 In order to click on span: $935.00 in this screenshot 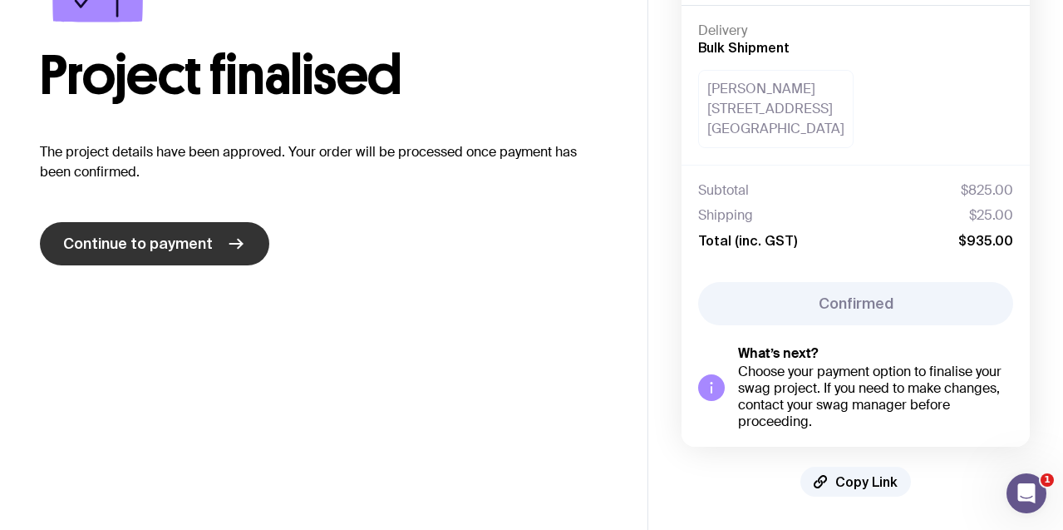, I will do `click(986, 240)`.